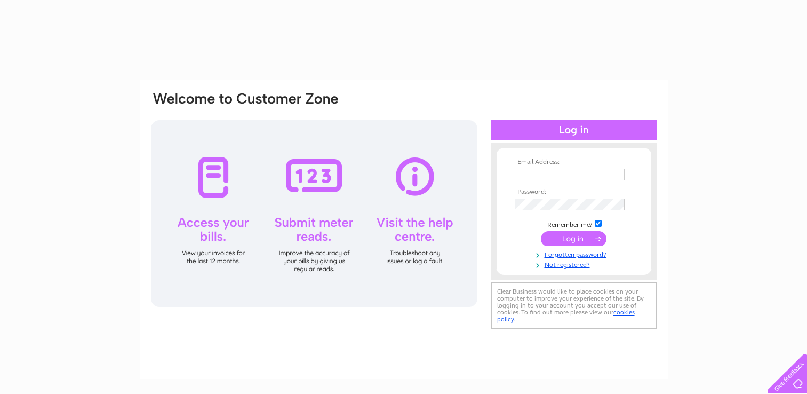 The image size is (807, 394). Describe the element at coordinates (566, 315) in the screenshot. I see `a: cookies policy` at that location.